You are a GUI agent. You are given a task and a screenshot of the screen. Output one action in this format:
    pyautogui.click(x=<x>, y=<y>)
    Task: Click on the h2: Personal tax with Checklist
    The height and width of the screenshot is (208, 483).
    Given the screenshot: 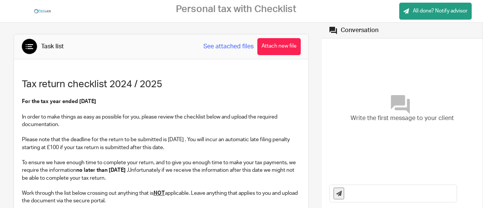 What is the action you would take?
    pyautogui.click(x=236, y=9)
    